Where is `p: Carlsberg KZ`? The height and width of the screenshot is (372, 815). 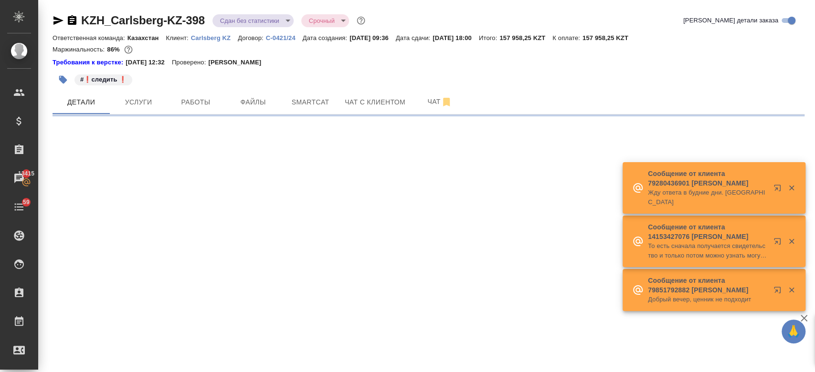 p: Carlsberg KZ is located at coordinates (214, 38).